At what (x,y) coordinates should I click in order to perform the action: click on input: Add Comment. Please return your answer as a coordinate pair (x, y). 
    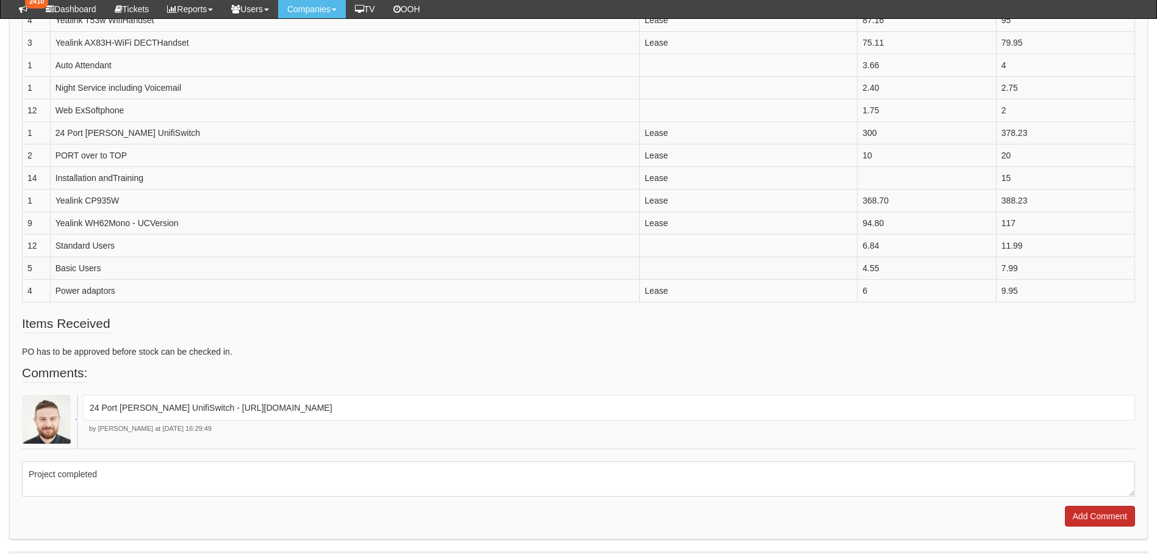
    Looking at the image, I should click on (1100, 517).